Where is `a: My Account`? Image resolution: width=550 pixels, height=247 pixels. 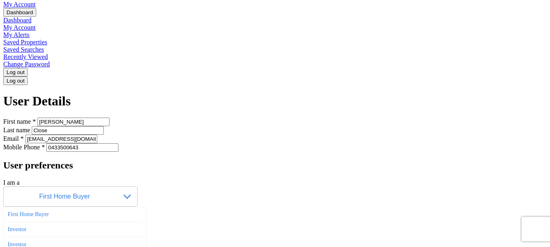 a: My Account is located at coordinates (20, 27).